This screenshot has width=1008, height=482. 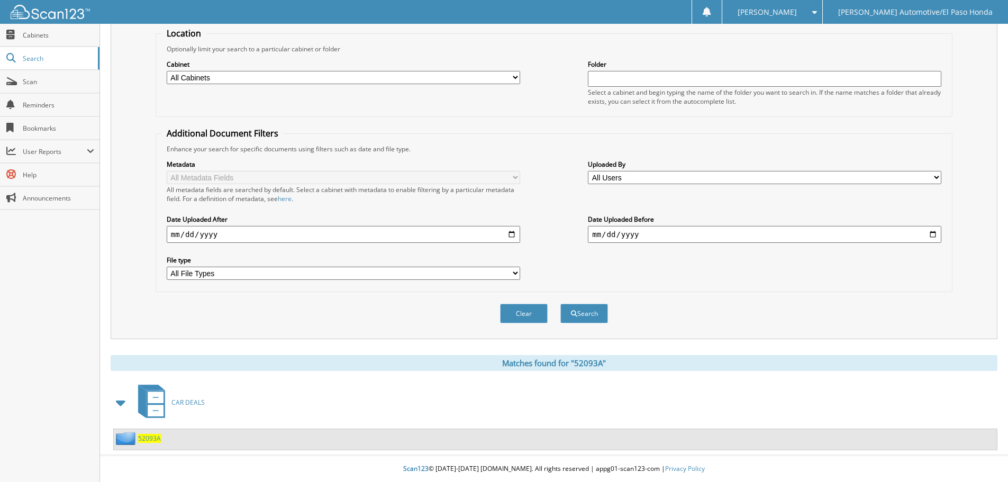 What do you see at coordinates (982, 457) in the screenshot?
I see `div: Chat Widget` at bounding box center [982, 457].